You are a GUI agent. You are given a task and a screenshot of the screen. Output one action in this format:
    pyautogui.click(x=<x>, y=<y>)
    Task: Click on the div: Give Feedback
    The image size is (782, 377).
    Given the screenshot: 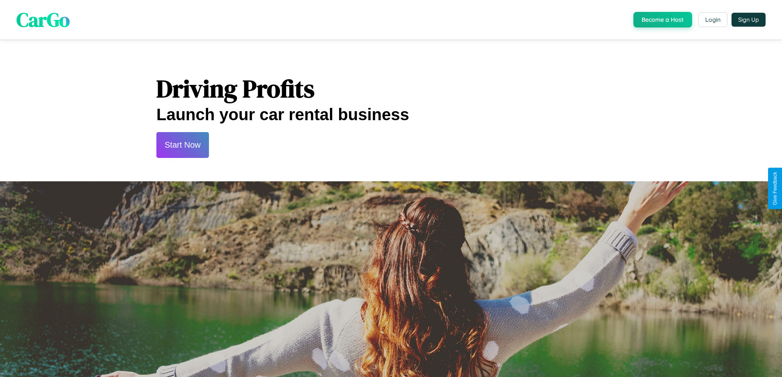 What is the action you would take?
    pyautogui.click(x=775, y=188)
    